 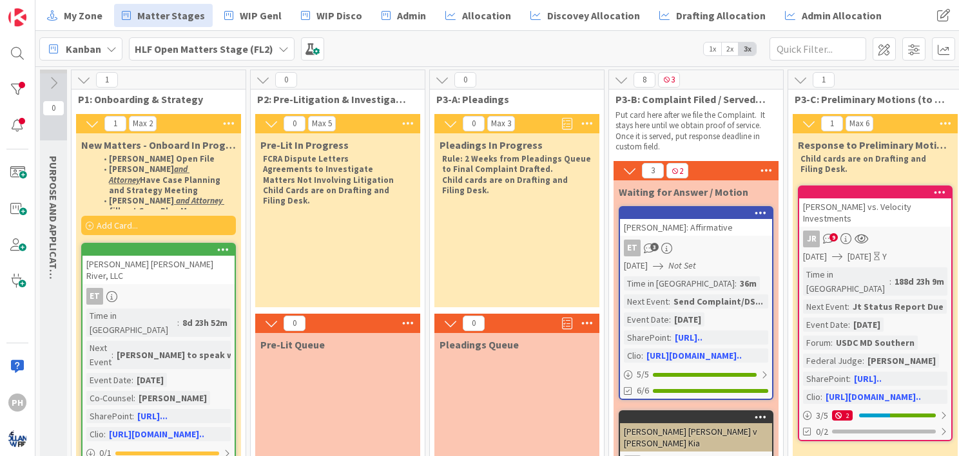 I want to click on span: PURPOSE AND APPLICATION OF OPEN MATTERS DESK, so click(x=53, y=278).